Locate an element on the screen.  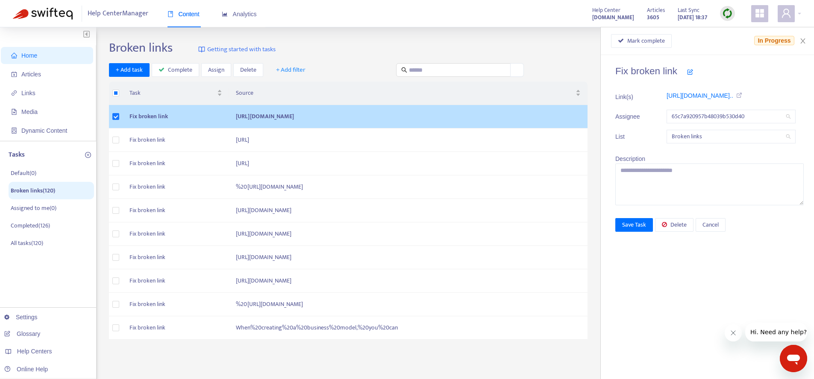
h4: Fix broken link is located at coordinates (709, 71).